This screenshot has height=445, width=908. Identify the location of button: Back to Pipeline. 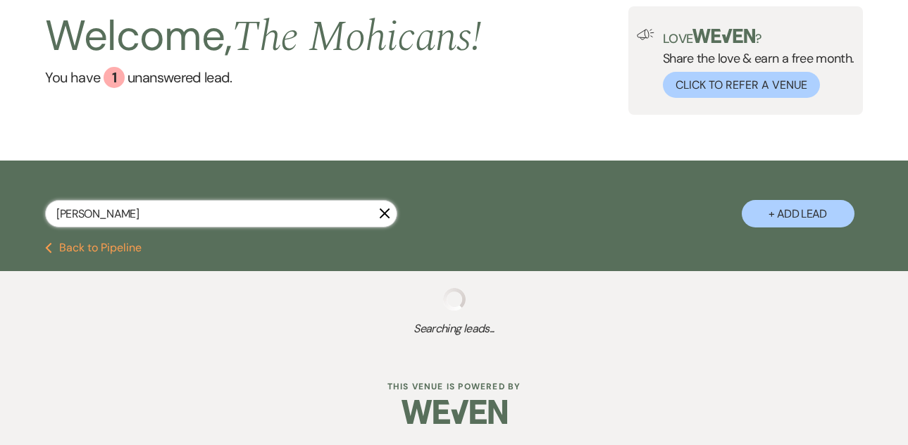
(93, 248).